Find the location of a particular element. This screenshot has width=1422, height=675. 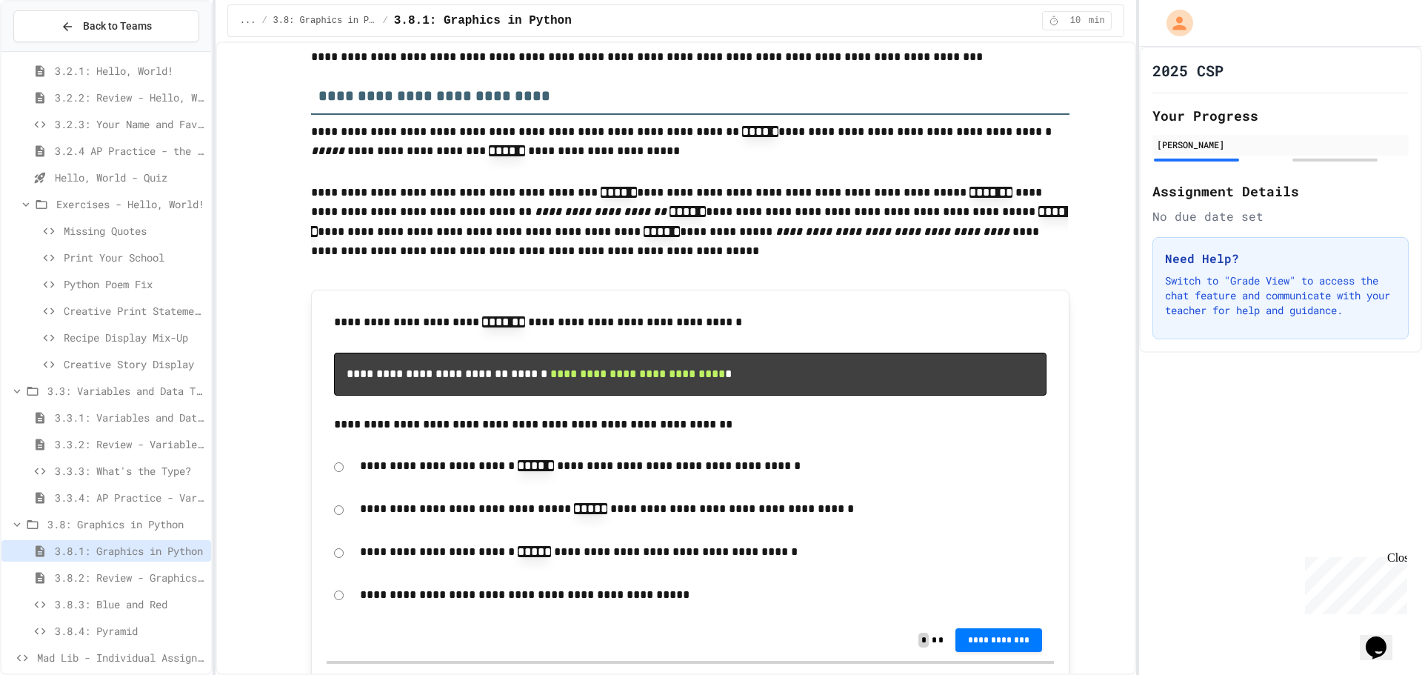

div: Chat with us now!Close is located at coordinates (54, 50).